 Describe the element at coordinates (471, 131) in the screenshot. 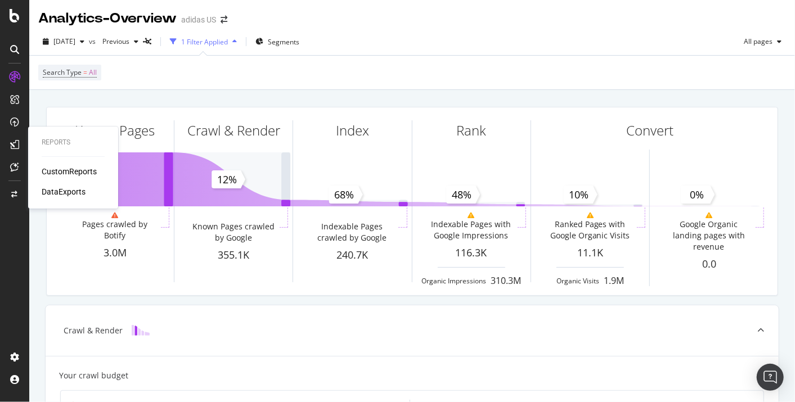

I see `div: Rank` at that location.